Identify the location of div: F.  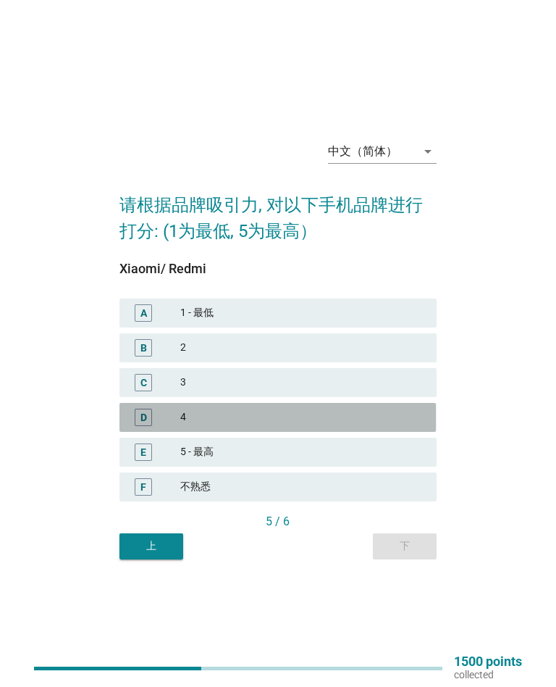
(143, 486).